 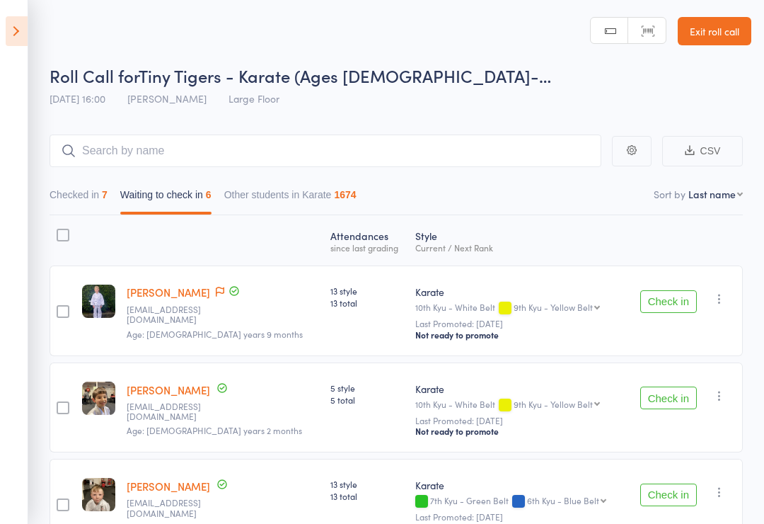 What do you see at coordinates (173, 411) in the screenshot?
I see `small: jeandre@duck.com` at bounding box center [173, 411].